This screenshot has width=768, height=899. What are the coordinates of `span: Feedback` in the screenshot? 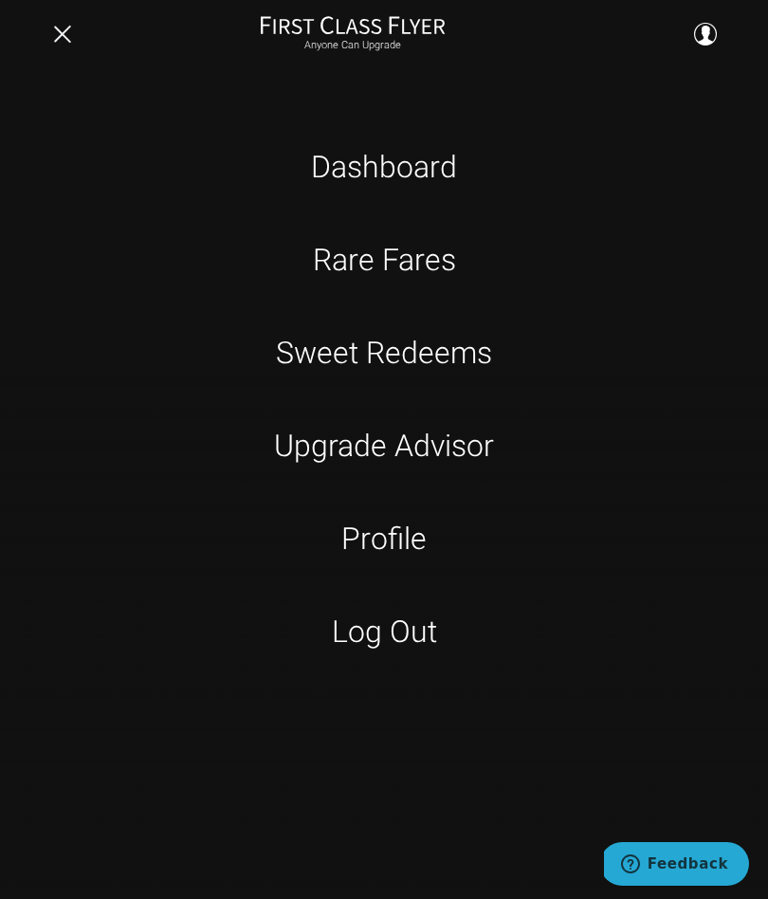 It's located at (83, 22).